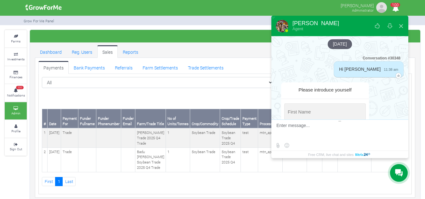 The width and height of the screenshot is (425, 199). I want to click on a: Payments, so click(54, 67).